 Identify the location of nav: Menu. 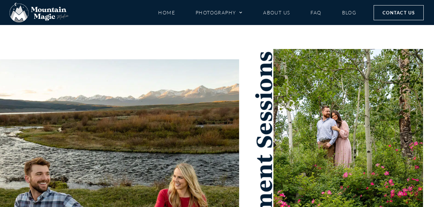
(257, 12).